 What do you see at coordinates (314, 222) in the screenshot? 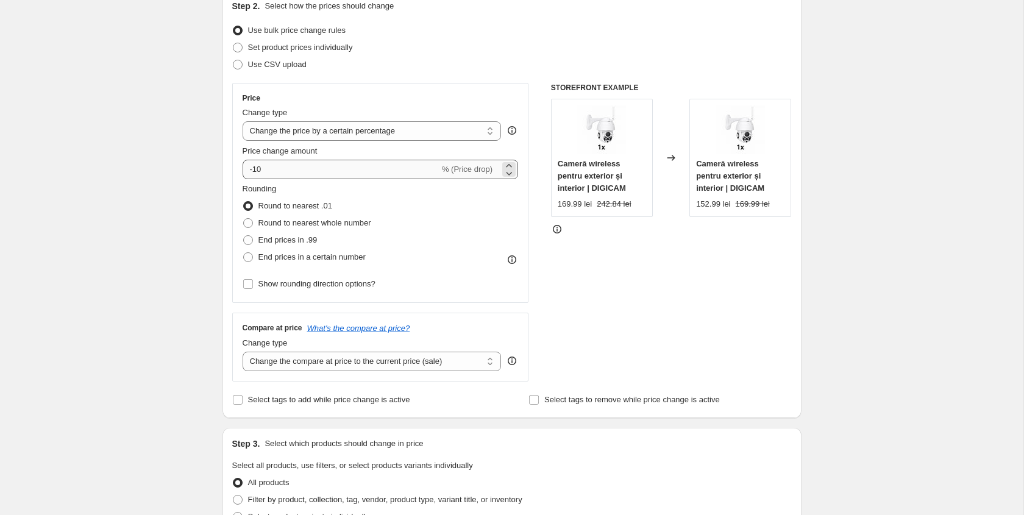
I see `span: Round to nearest whole number` at bounding box center [314, 222].